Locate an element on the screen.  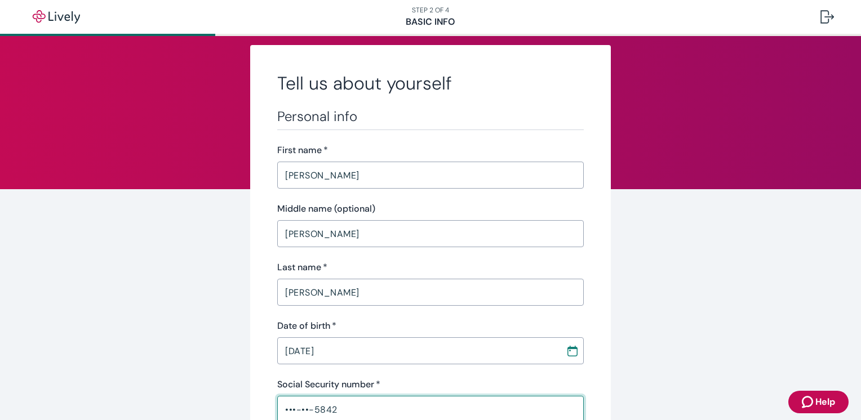
label: Social Security number is located at coordinates (328, 385).